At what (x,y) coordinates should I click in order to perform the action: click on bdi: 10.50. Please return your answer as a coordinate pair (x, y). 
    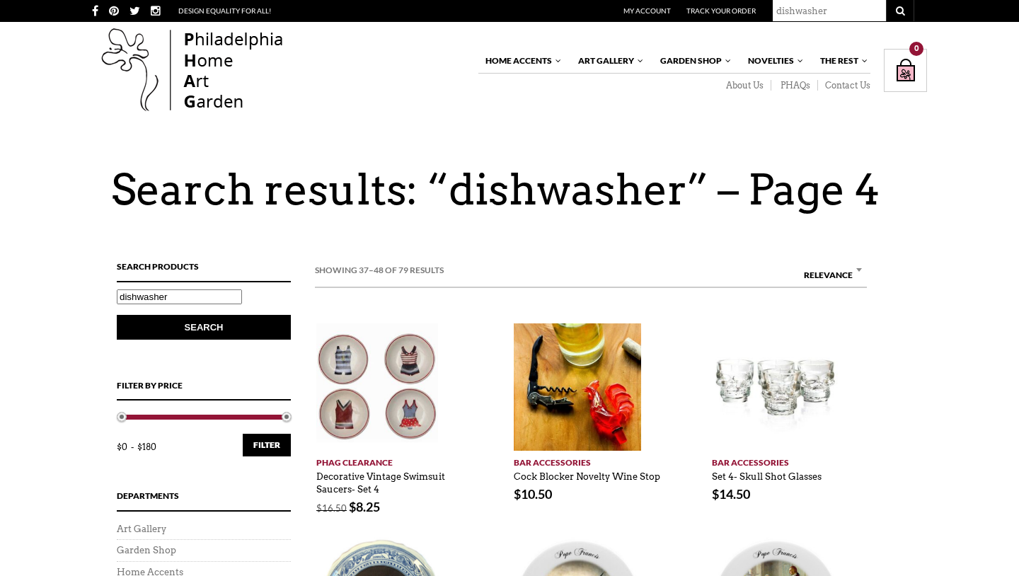
    Looking at the image, I should click on (533, 494).